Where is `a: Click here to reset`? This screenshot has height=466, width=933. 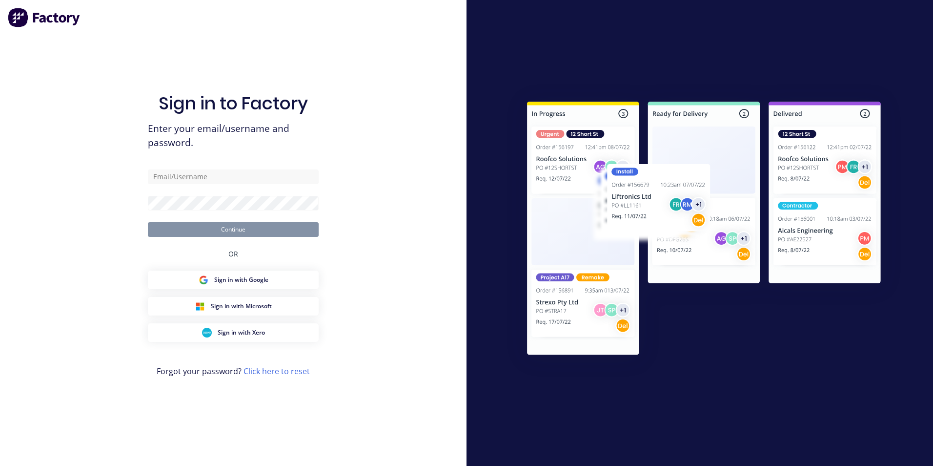 a: Click here to reset is located at coordinates (277, 371).